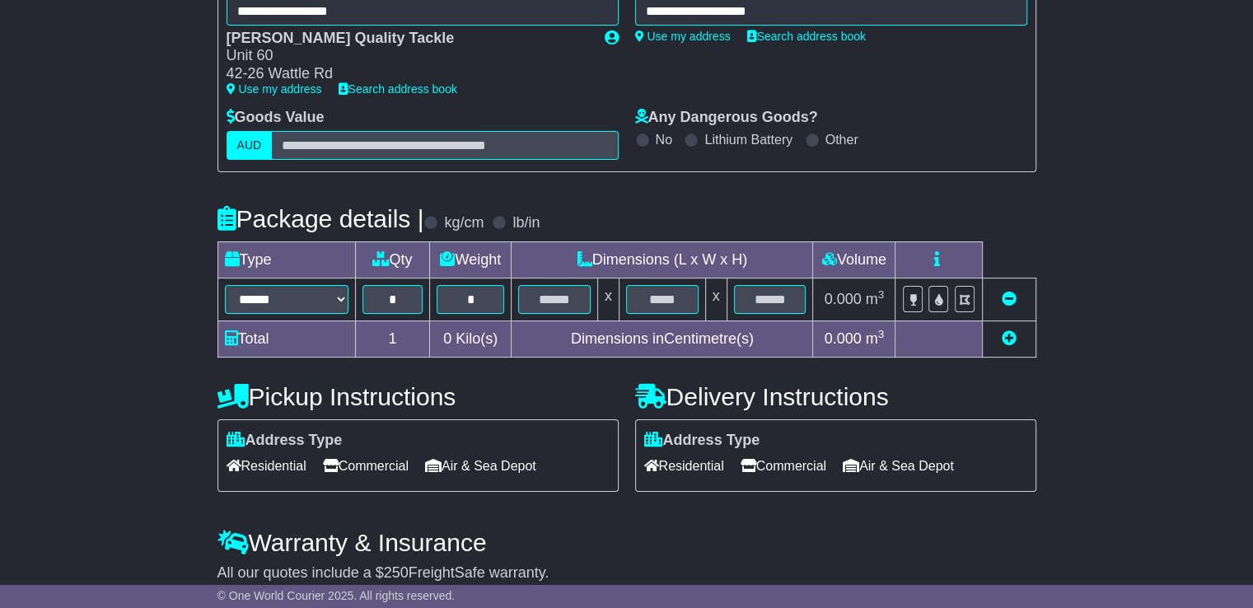 The width and height of the screenshot is (1253, 608). What do you see at coordinates (286, 339) in the screenshot?
I see `td: Total` at bounding box center [286, 339].